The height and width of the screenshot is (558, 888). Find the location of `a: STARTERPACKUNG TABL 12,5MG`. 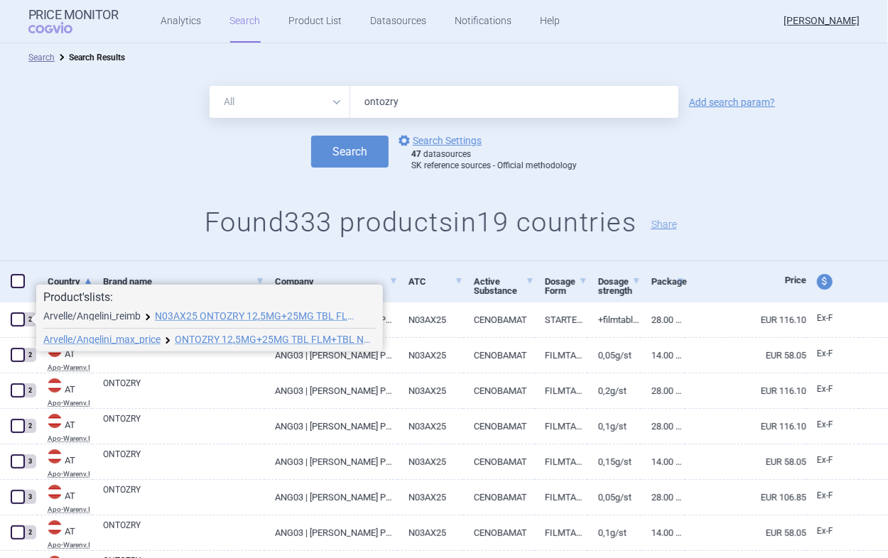

a: STARTERPACKUNG TABL 12,5MG is located at coordinates (560, 320).